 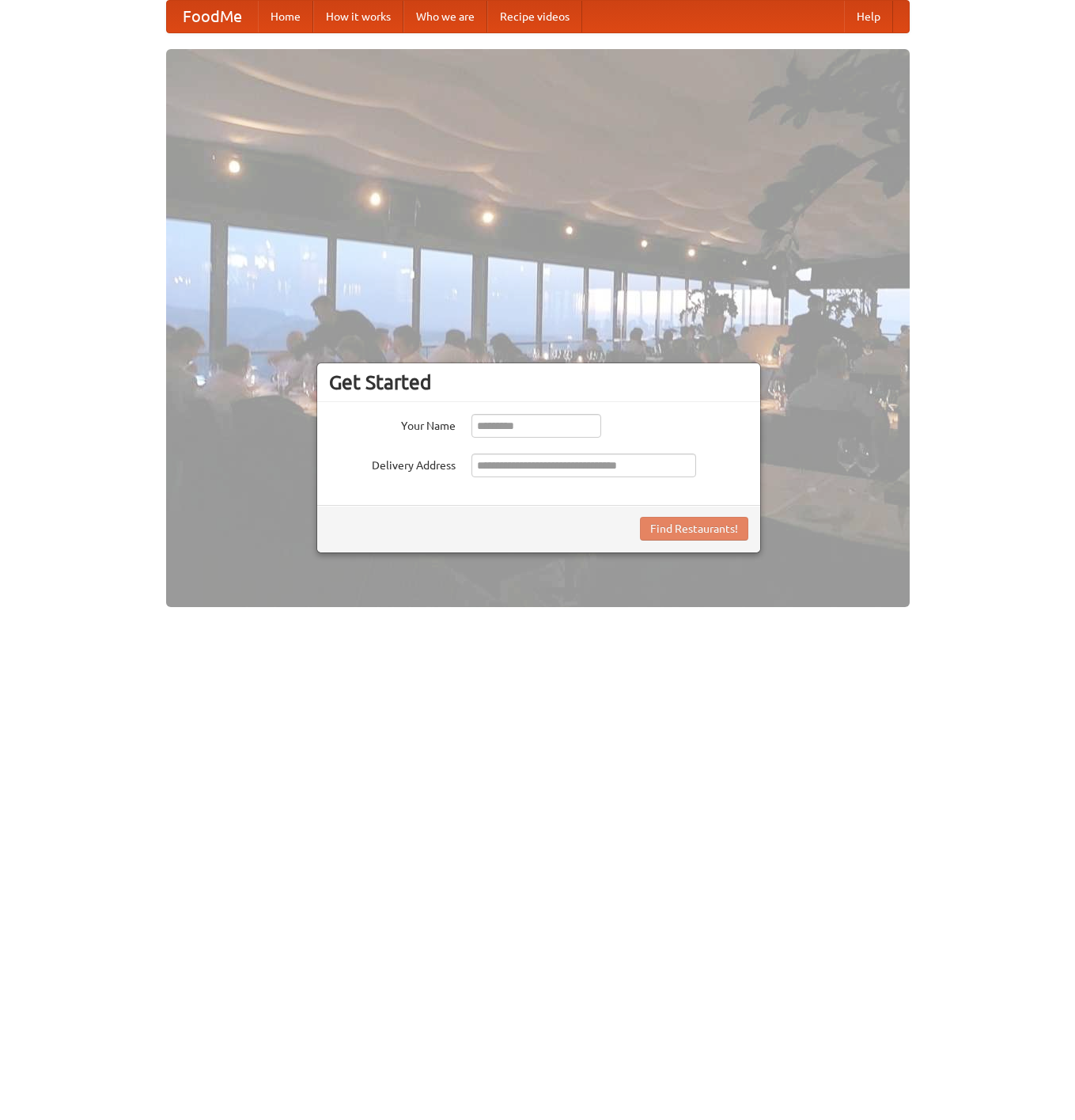 I want to click on a: How it works, so click(x=358, y=16).